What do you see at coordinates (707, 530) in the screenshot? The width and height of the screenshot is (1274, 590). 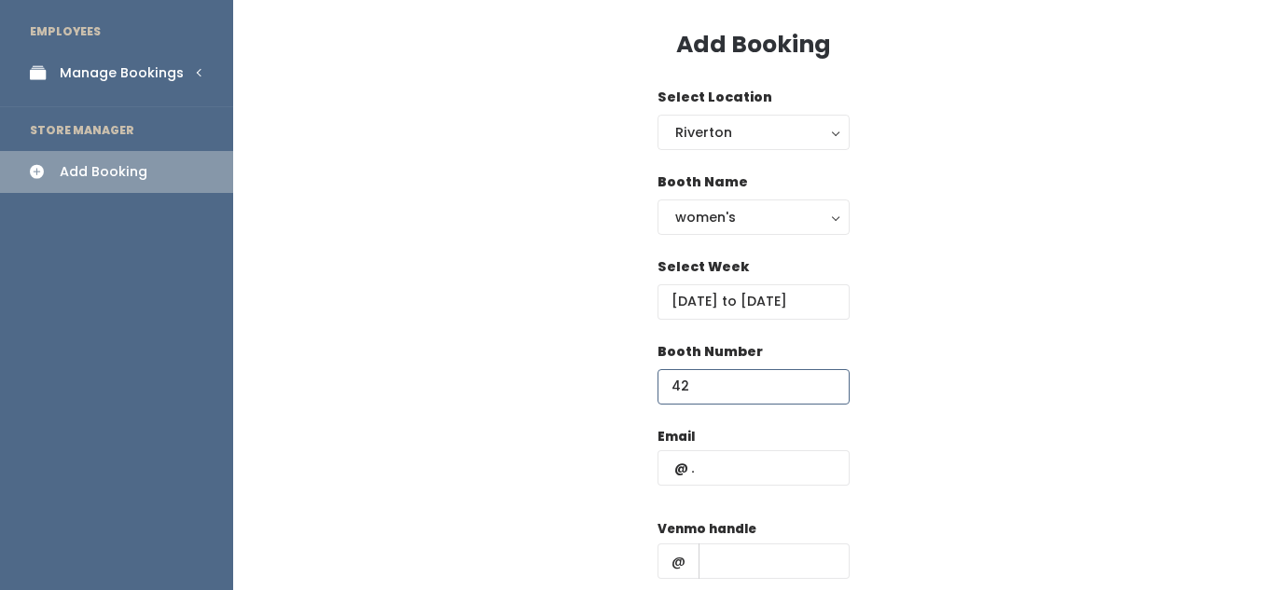 I see `label: Venmo handle` at bounding box center [707, 530].